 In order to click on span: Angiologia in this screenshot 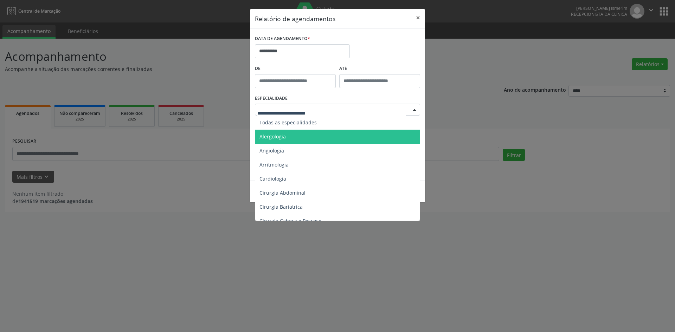, I will do `click(272, 150)`.